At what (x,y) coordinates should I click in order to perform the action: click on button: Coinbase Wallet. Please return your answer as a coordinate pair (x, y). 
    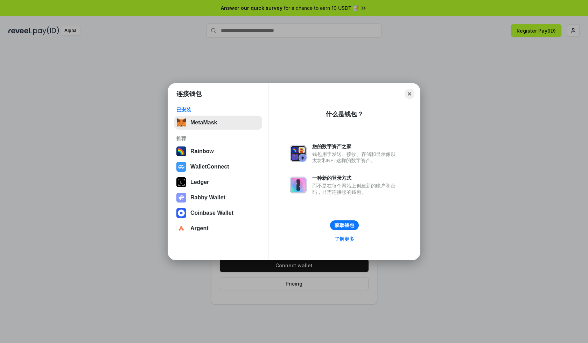
    Looking at the image, I should click on (218, 213).